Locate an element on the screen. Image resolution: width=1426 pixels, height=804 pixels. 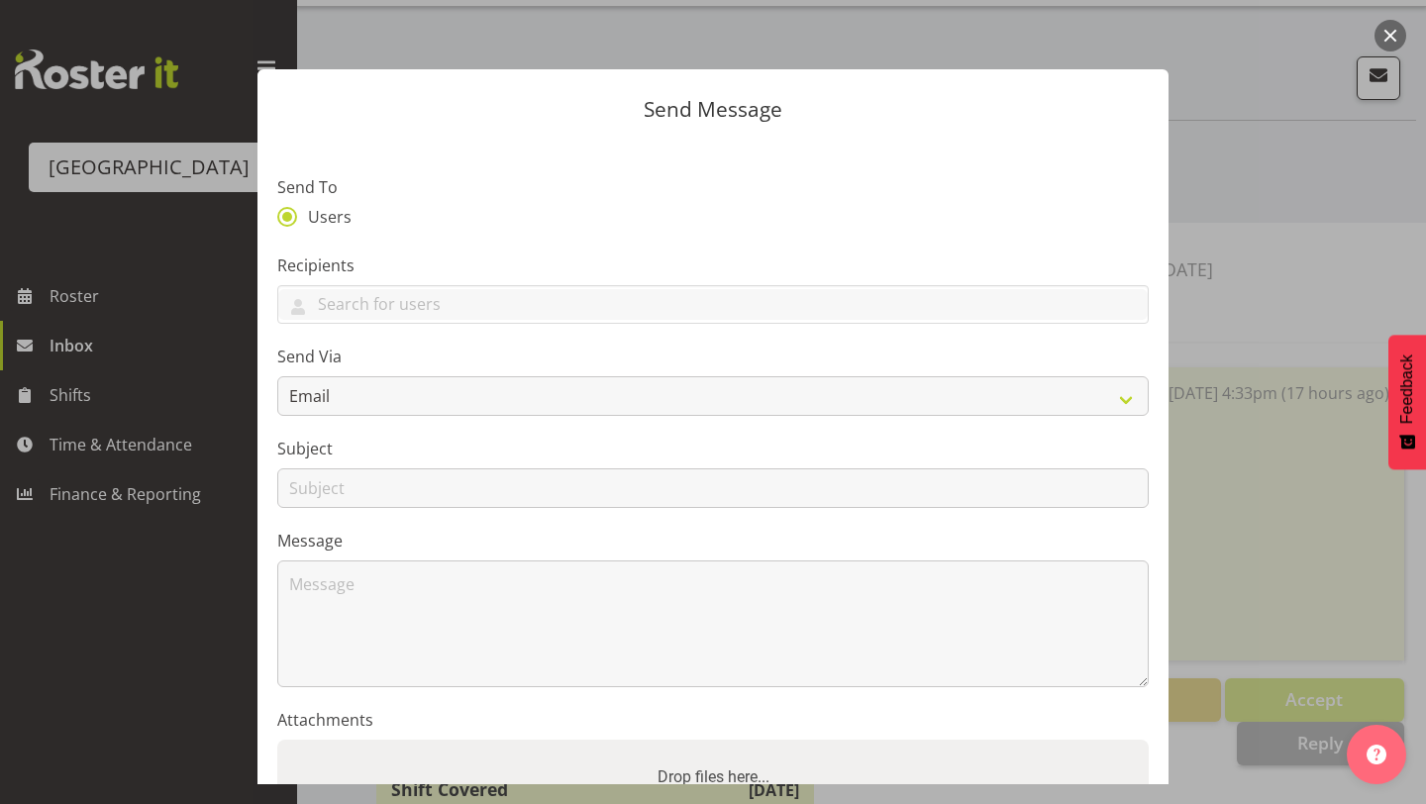
label: Send Via is located at coordinates (713, 356).